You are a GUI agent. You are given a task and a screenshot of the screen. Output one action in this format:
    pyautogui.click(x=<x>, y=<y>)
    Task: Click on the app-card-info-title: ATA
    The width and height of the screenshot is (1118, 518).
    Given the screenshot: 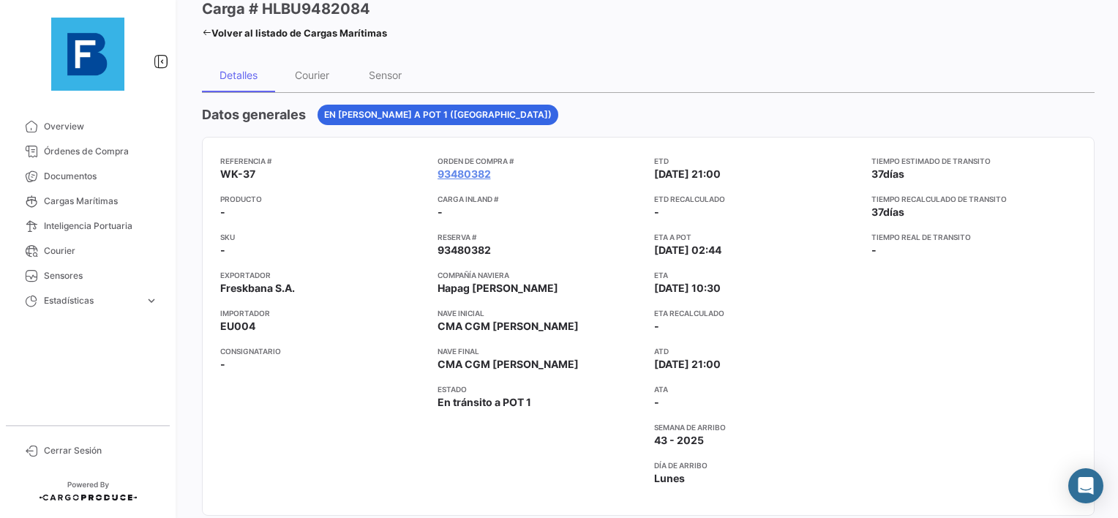 What is the action you would take?
    pyautogui.click(x=756, y=389)
    